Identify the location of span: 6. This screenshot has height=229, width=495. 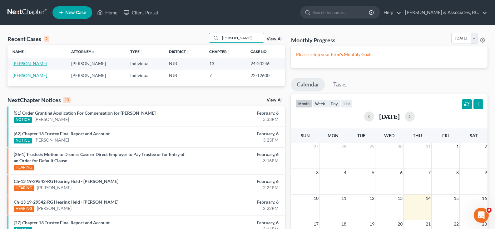
(402, 172).